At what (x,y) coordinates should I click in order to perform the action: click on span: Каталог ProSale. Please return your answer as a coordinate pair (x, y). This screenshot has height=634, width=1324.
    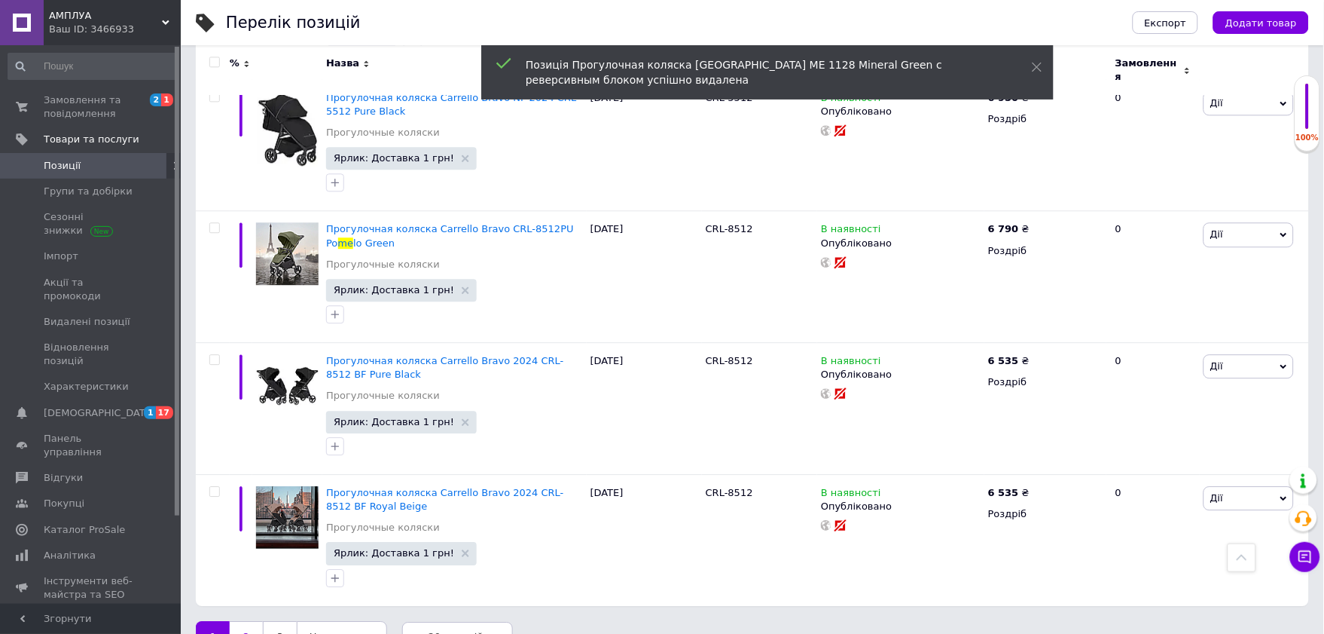
    Looking at the image, I should click on (84, 530).